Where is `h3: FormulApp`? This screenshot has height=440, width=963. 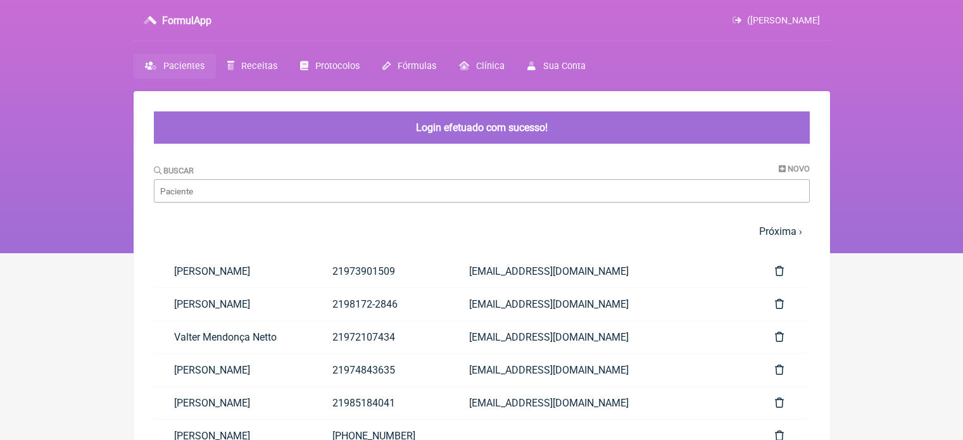 h3: FormulApp is located at coordinates (187, 20).